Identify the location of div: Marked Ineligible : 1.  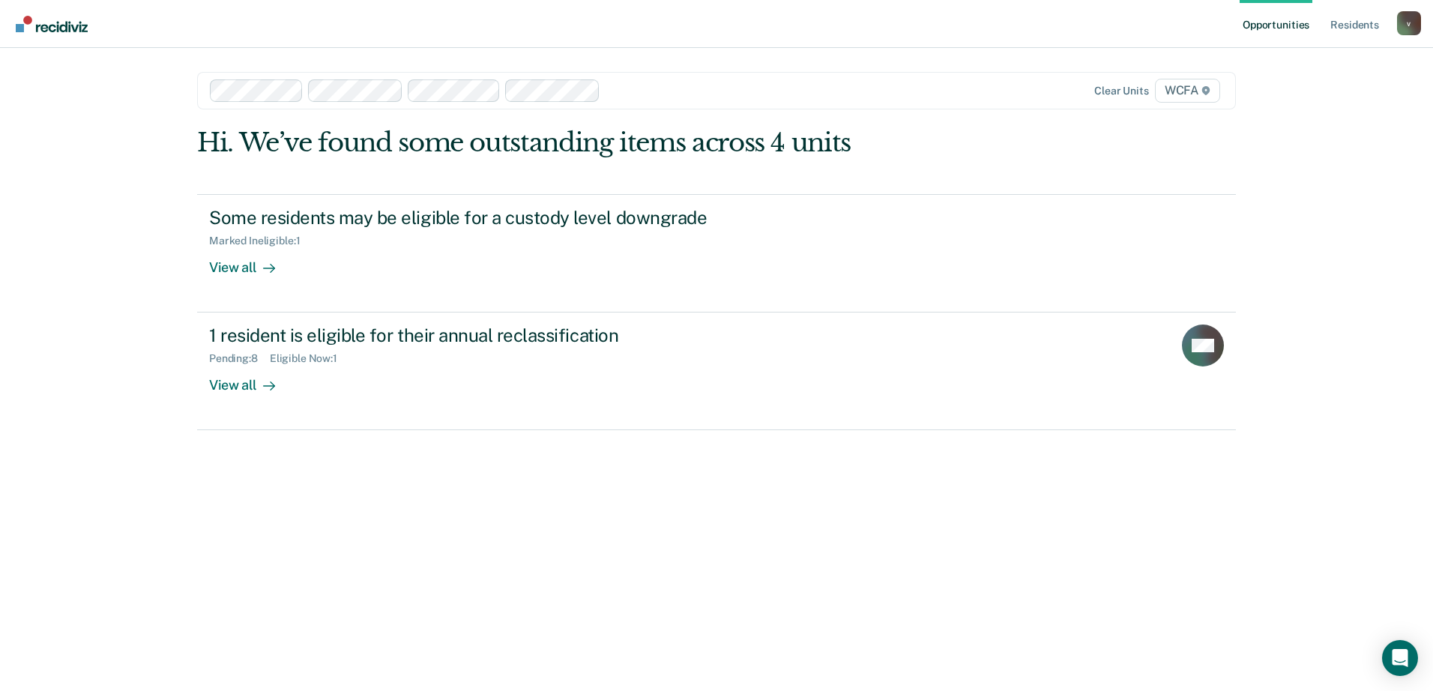
(260, 241).